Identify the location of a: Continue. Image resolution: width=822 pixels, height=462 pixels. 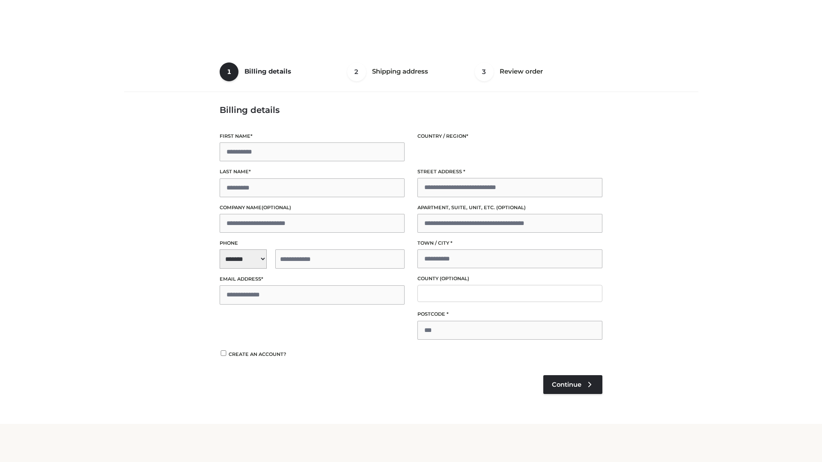
(572, 385).